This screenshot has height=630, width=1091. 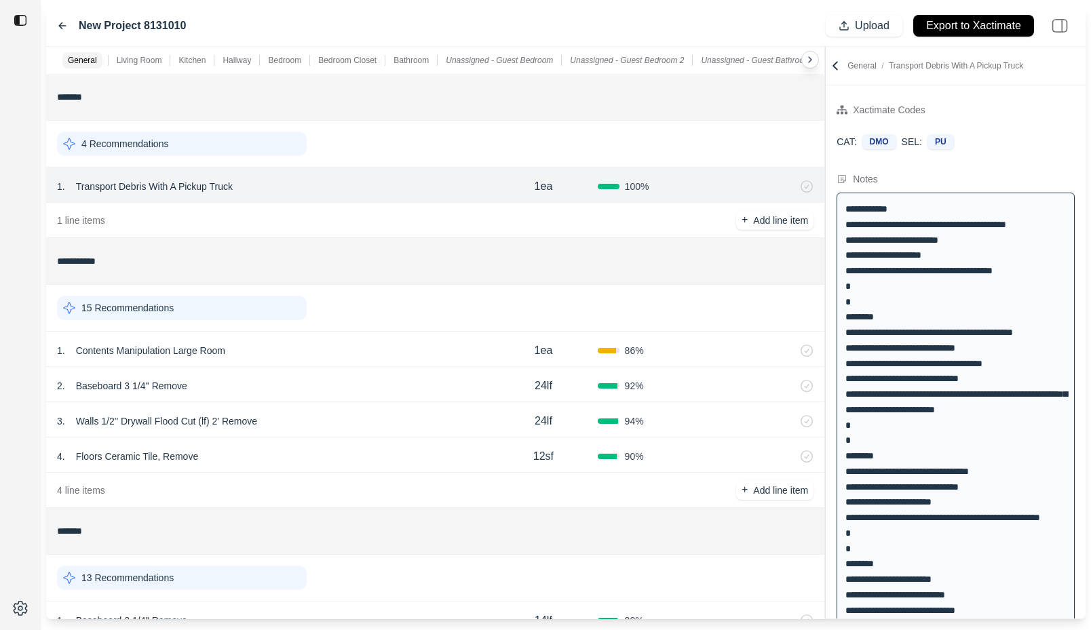 What do you see at coordinates (627, 60) in the screenshot?
I see `p: Unassigned - Guest Bedroom 2` at bounding box center [627, 60].